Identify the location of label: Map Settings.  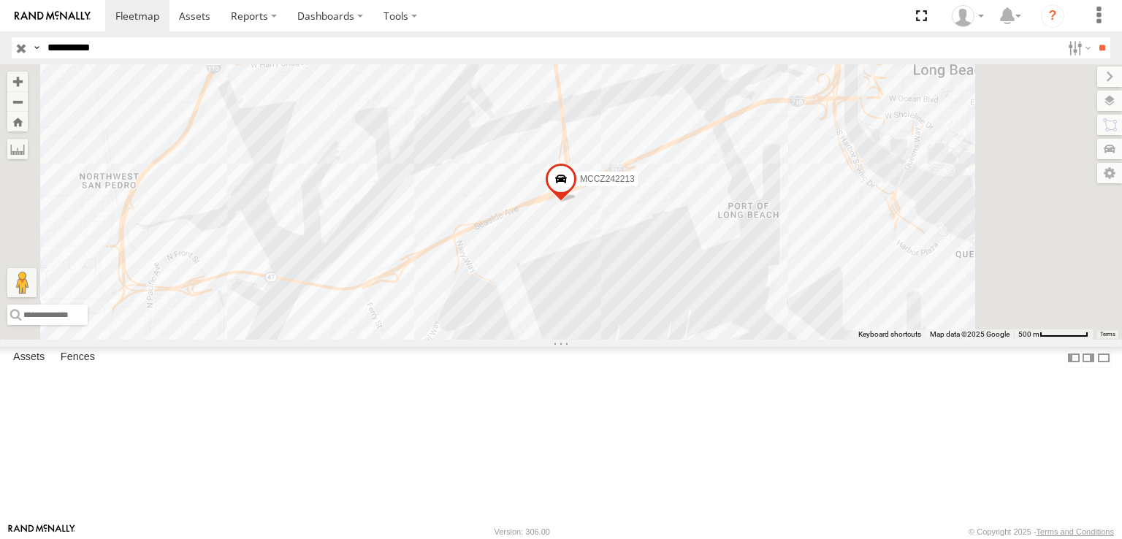
(1110, 173).